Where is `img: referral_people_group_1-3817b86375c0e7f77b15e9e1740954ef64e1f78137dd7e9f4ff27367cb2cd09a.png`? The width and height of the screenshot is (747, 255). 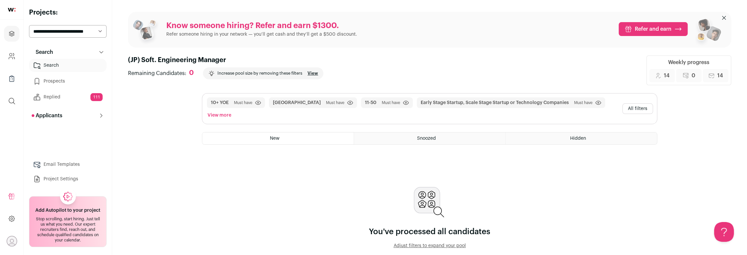 img: referral_people_group_1-3817b86375c0e7f77b15e9e1740954ef64e1f78137dd7e9f4ff27367cb2cd09a.png is located at coordinates (146, 32).